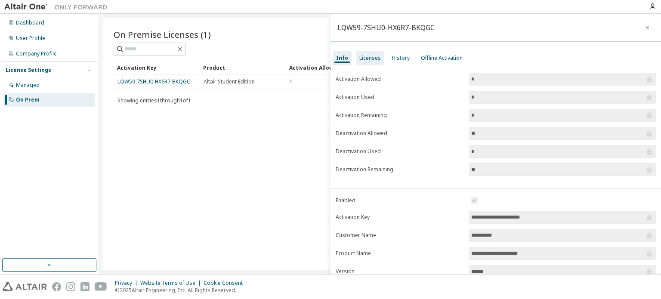 The width and height of the screenshot is (661, 299). I want to click on span: Altair Student Edition, so click(229, 82).